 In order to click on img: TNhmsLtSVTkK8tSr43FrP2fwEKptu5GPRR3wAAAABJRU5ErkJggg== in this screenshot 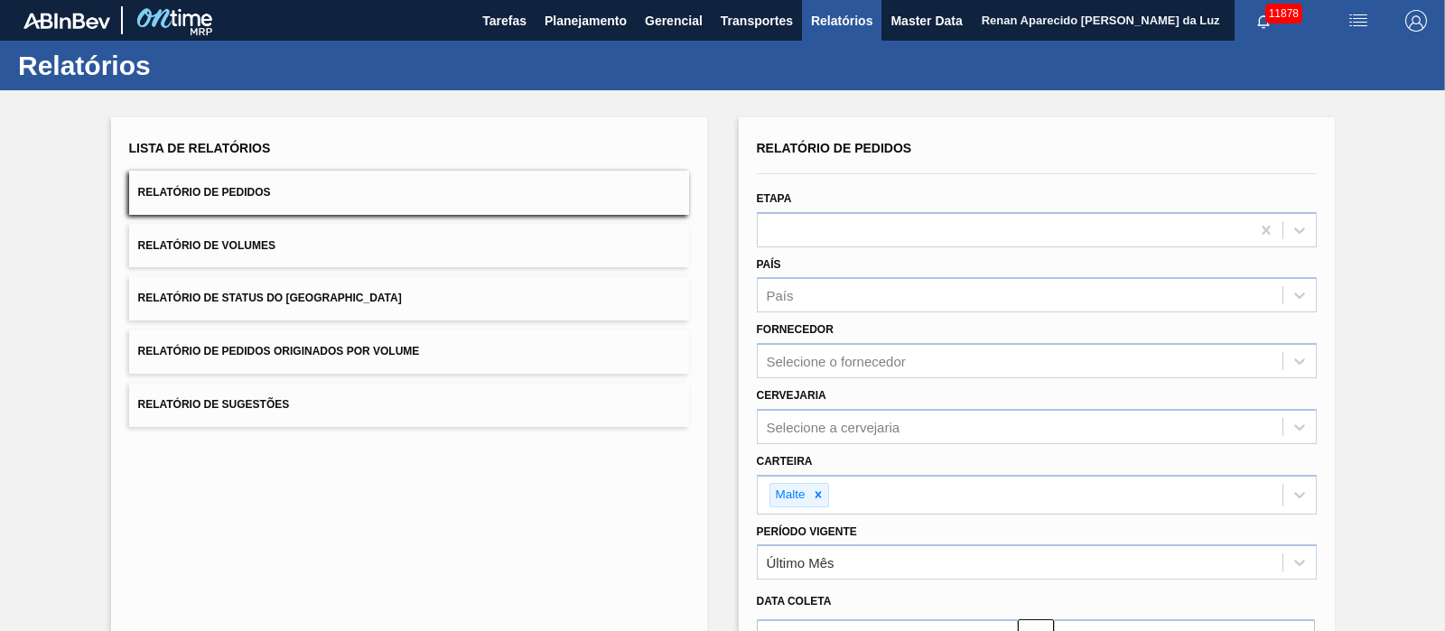, I will do `click(67, 21)`.